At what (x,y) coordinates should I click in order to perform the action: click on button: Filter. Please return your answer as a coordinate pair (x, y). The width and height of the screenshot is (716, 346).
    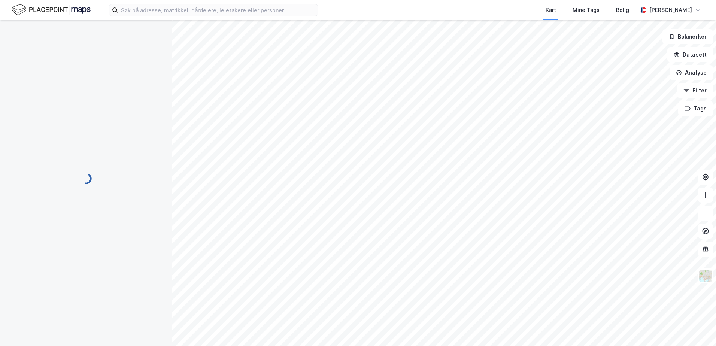
    Looking at the image, I should click on (695, 91).